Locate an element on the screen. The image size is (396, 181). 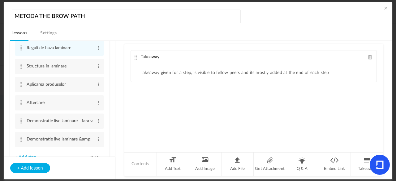
li: Takeaway is located at coordinates (367, 164).